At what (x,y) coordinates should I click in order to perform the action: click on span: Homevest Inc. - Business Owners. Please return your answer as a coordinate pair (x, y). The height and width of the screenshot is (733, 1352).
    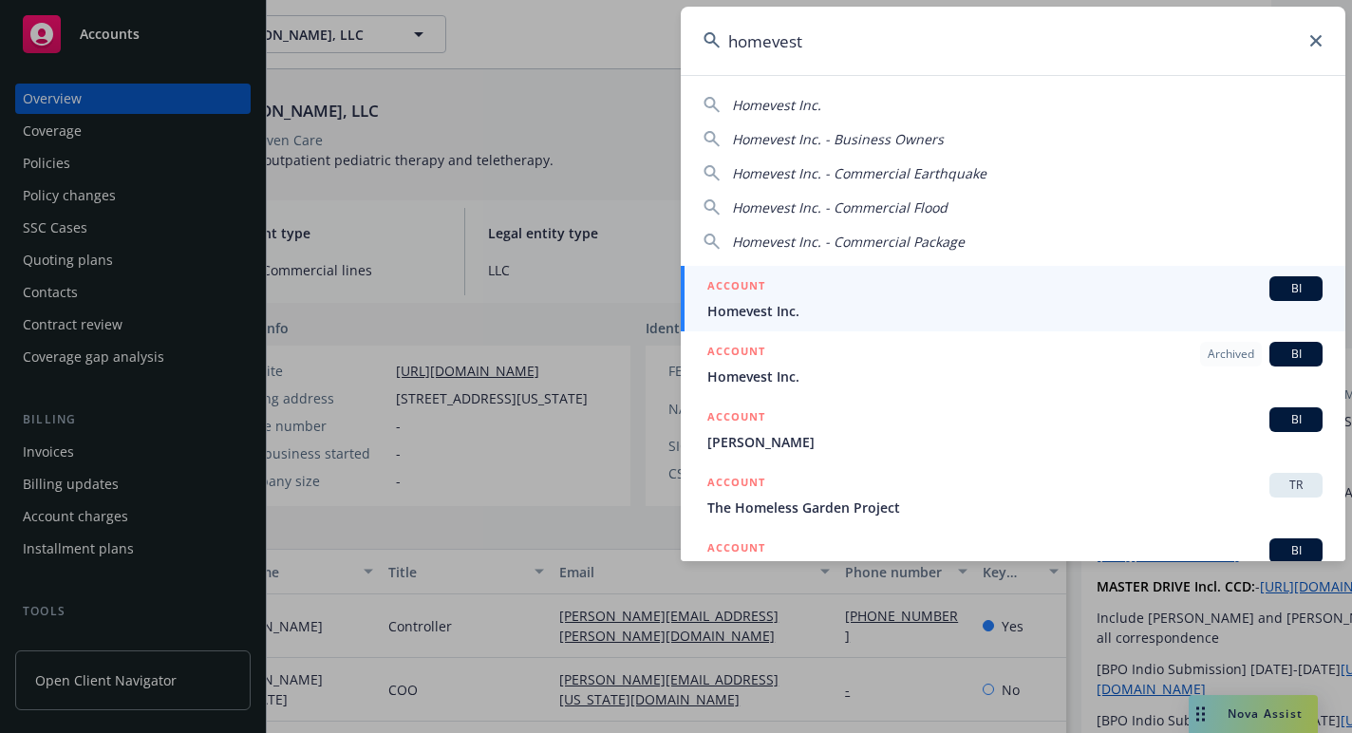
    Looking at the image, I should click on (838, 139).